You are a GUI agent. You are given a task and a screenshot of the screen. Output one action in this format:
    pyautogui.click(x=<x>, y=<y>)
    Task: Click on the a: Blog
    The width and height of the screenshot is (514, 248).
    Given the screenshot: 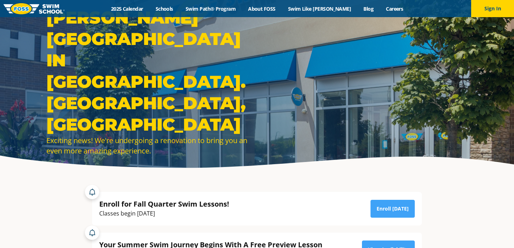 What is the action you would take?
    pyautogui.click(x=368, y=9)
    